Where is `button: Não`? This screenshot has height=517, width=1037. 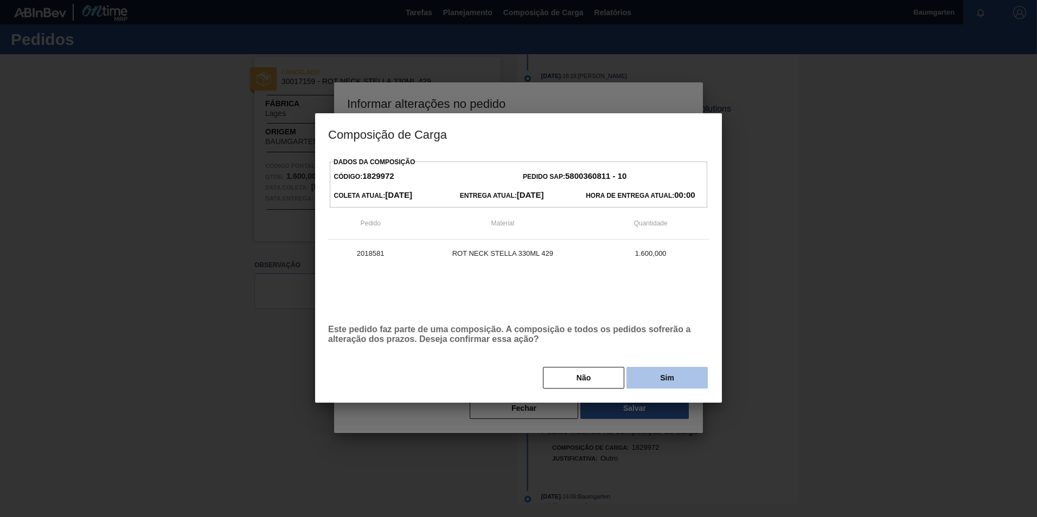
button: Não is located at coordinates (583, 378).